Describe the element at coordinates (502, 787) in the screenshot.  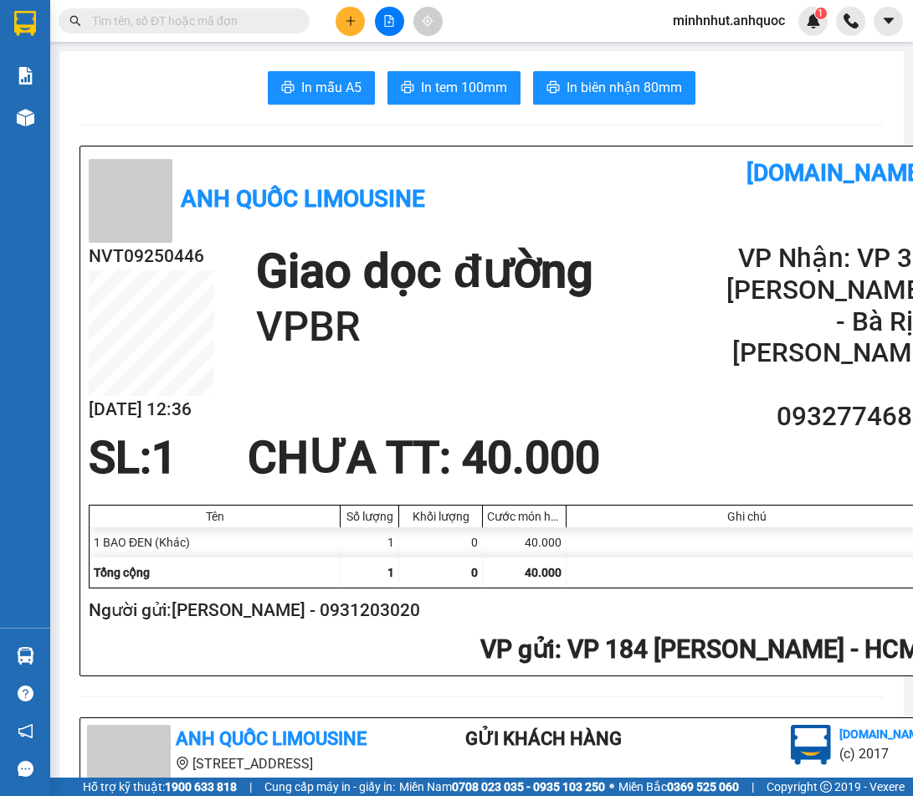
I see `span: Miền Nam` at that location.